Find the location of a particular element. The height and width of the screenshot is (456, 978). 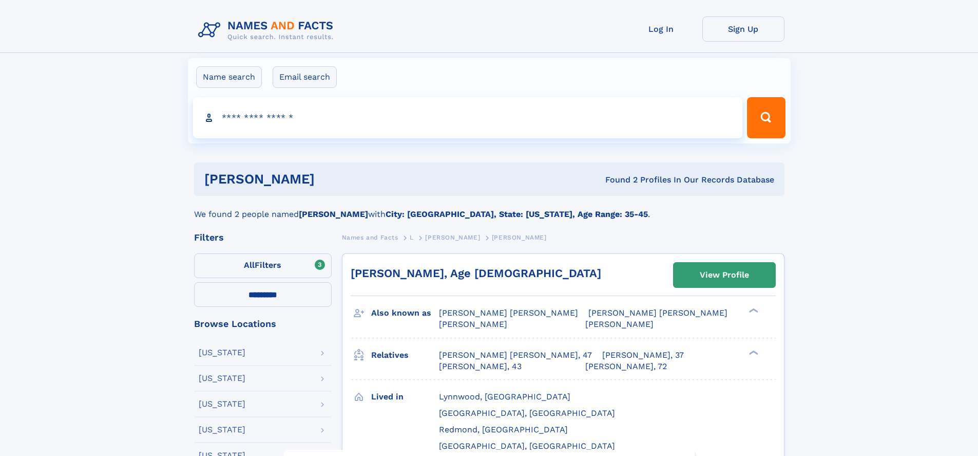

h3: Also known as is located at coordinates (405, 313).